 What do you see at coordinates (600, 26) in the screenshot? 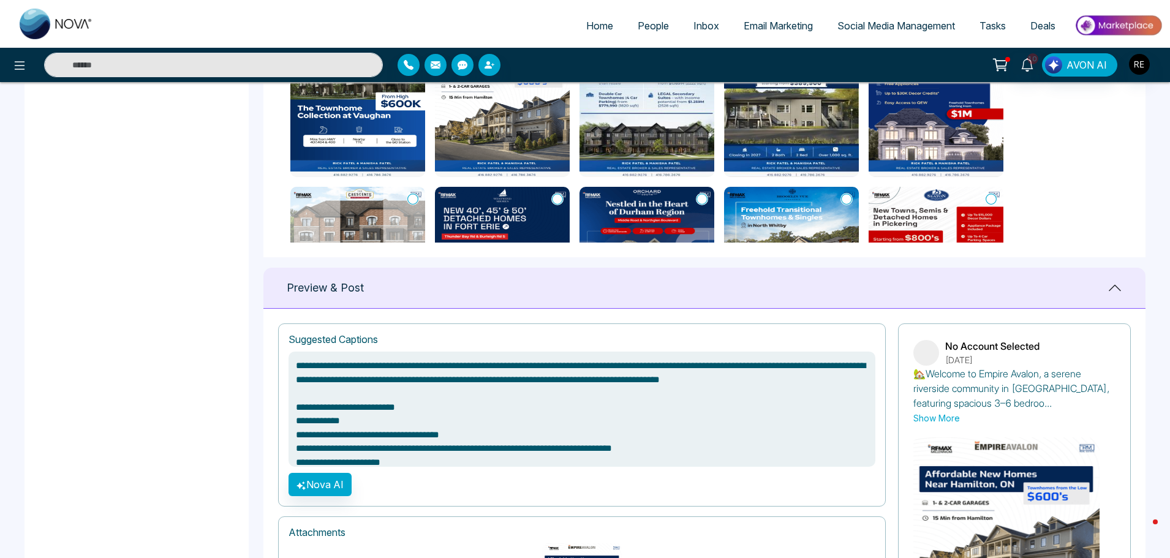
I see `a: Home` at bounding box center [600, 26].